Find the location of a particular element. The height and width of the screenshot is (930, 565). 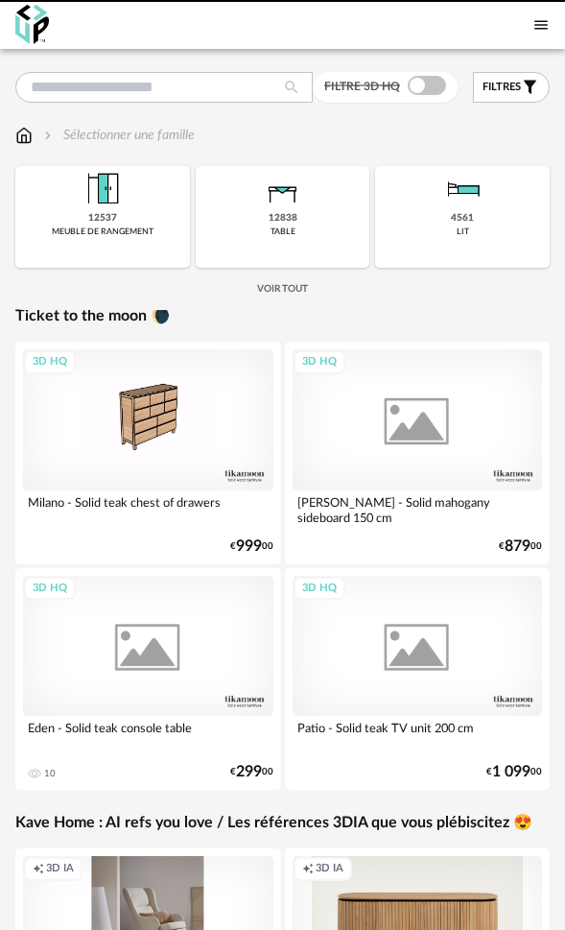

div: Voir tout is located at coordinates (282, 292).